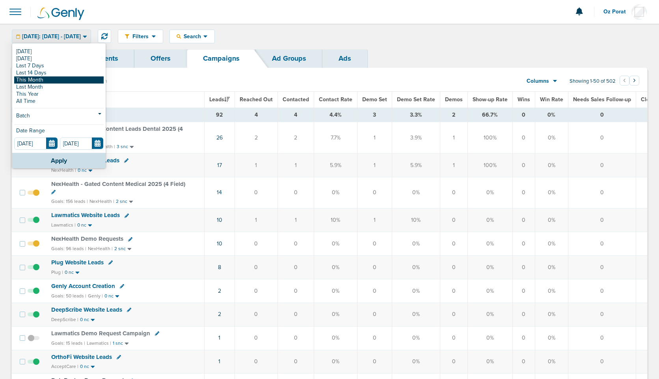 The width and height of the screenshot is (659, 379). What do you see at coordinates (220, 165) in the screenshot?
I see `a: 17` at bounding box center [220, 165].